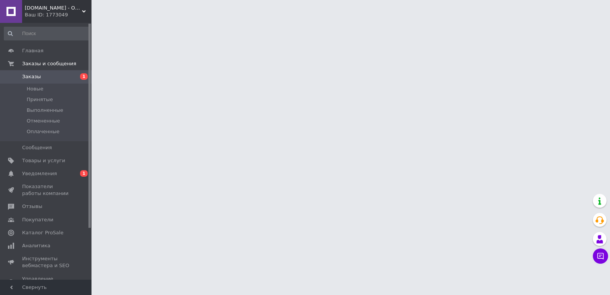 The width and height of the screenshot is (610, 295). I want to click on span: Заказы и сообщения, so click(49, 64).